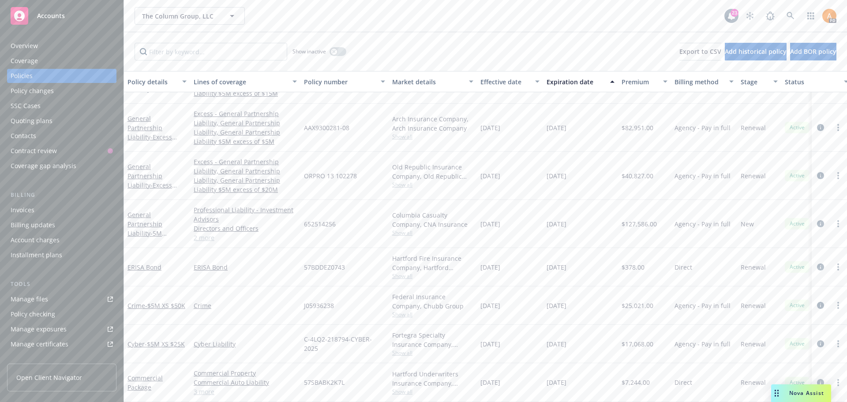  I want to click on div: Status, so click(812, 82).